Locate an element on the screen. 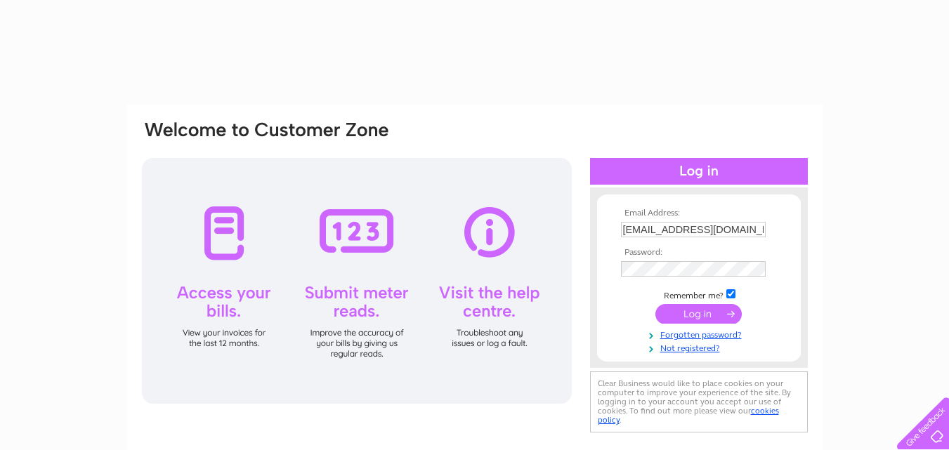  a: cookies policy is located at coordinates (688, 415).